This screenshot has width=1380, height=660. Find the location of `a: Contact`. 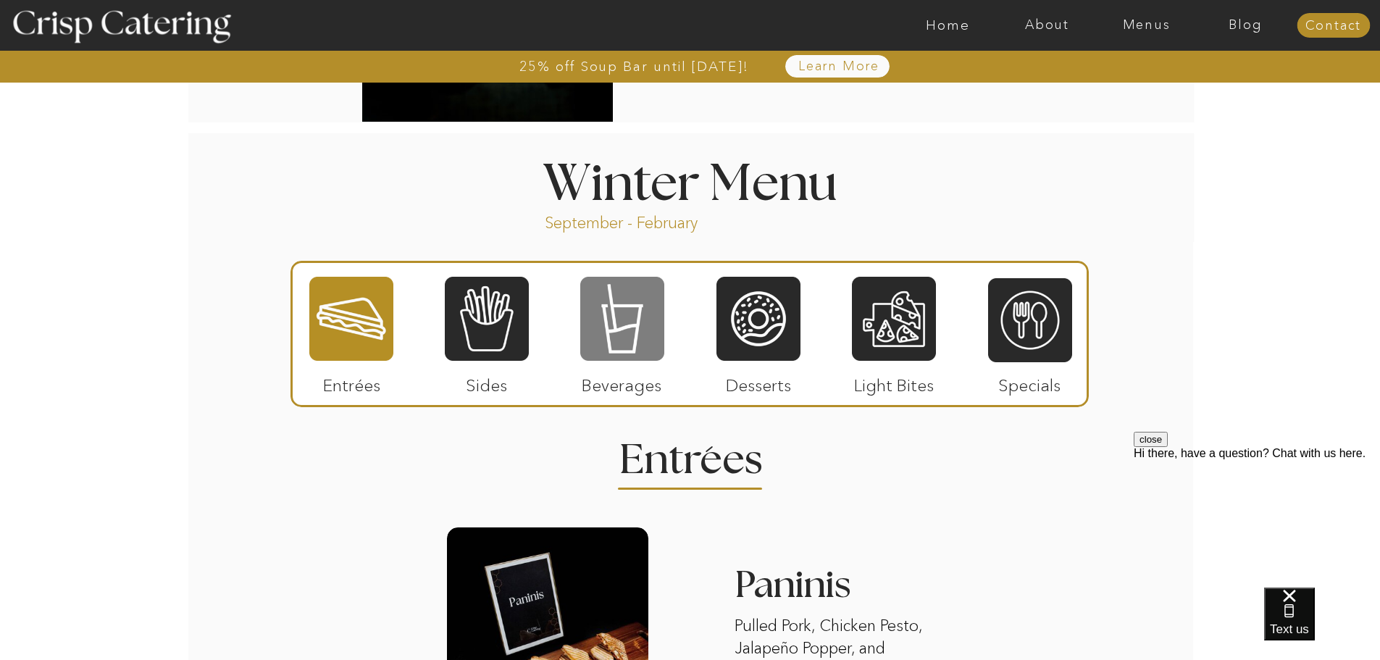

a: Contact is located at coordinates (1333, 26).